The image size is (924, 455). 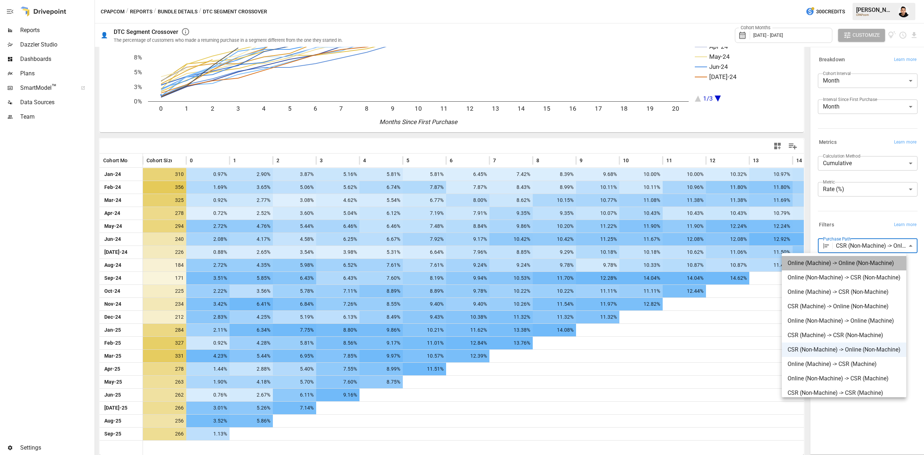 I want to click on span: Online (Non-Machine) -> Online (Machine), so click(x=843, y=321).